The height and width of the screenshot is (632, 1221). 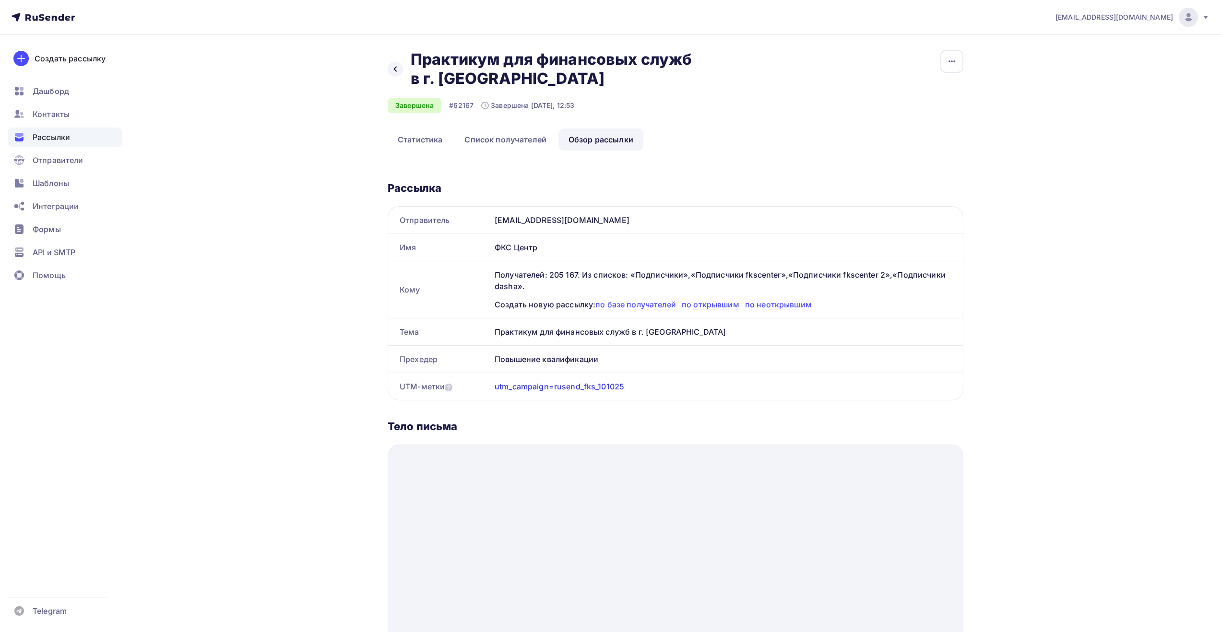 I want to click on span: Формы, so click(x=47, y=229).